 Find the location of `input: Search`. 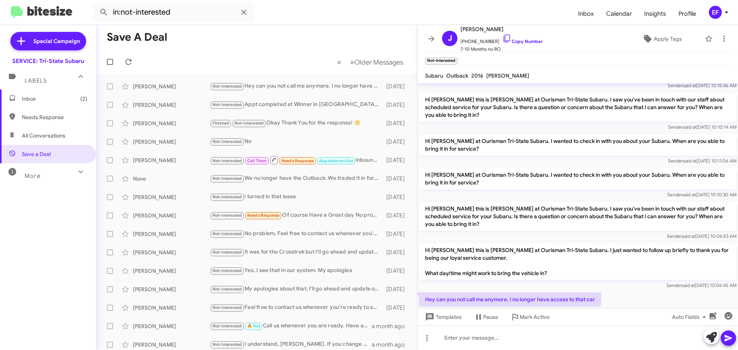

input: Search is located at coordinates (174, 12).